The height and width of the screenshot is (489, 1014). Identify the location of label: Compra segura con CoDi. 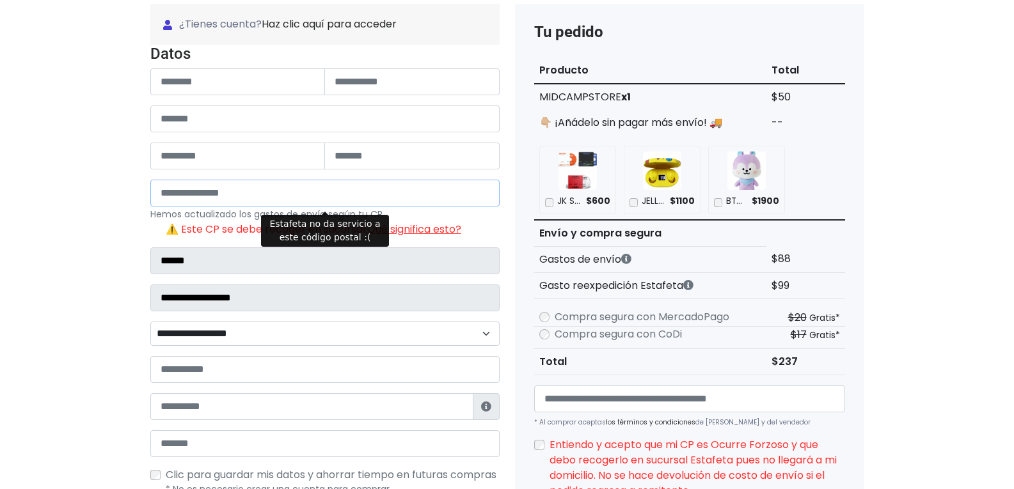
(618, 335).